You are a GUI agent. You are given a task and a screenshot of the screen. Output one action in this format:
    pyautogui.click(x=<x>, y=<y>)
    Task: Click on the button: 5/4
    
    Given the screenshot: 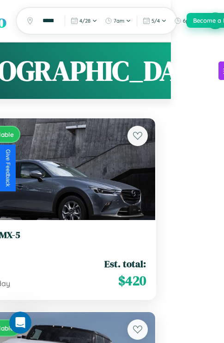 What is the action you would take?
    pyautogui.click(x=155, y=21)
    